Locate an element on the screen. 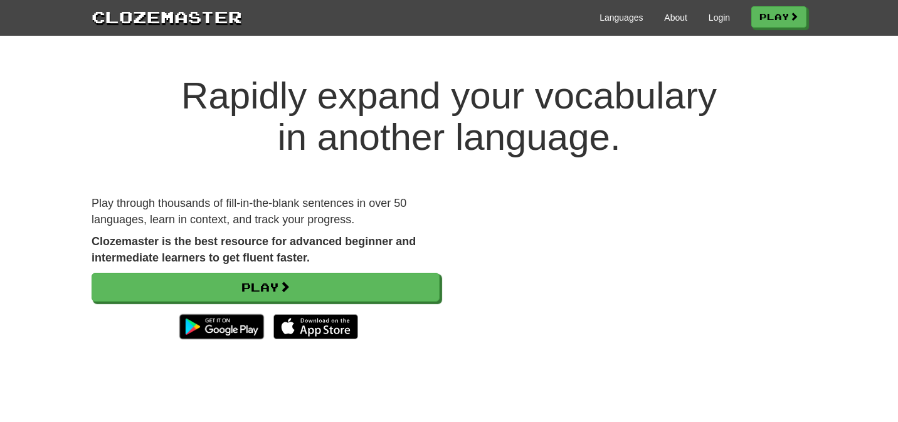  strong: Clozemaster is the best resource for advanced beginner and intermediate learners to get fluent fa... is located at coordinates (253, 250).